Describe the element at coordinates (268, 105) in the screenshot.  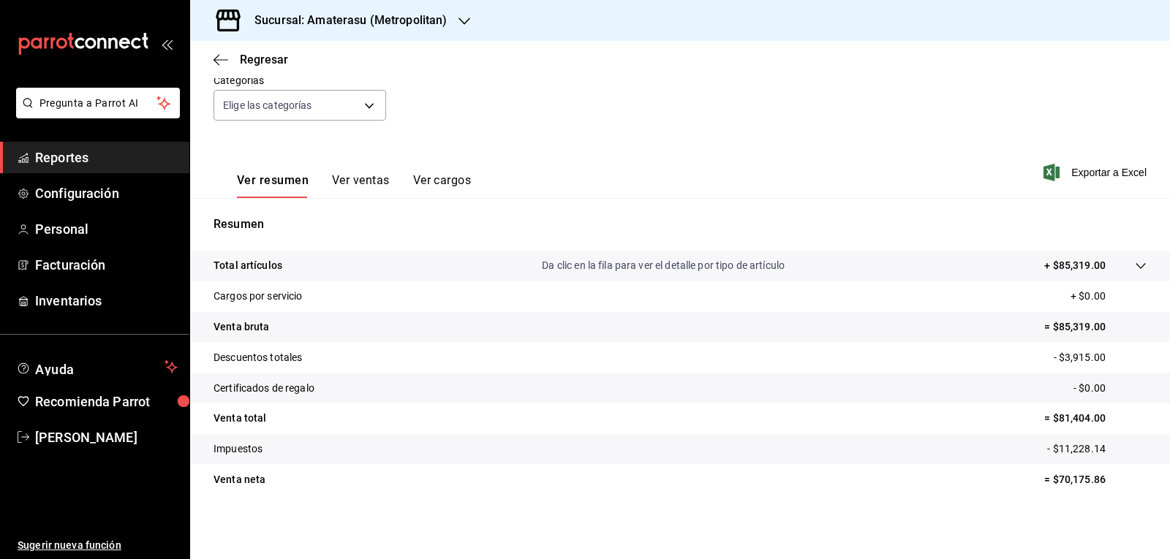
I see `span: Elige las categorías` at that location.